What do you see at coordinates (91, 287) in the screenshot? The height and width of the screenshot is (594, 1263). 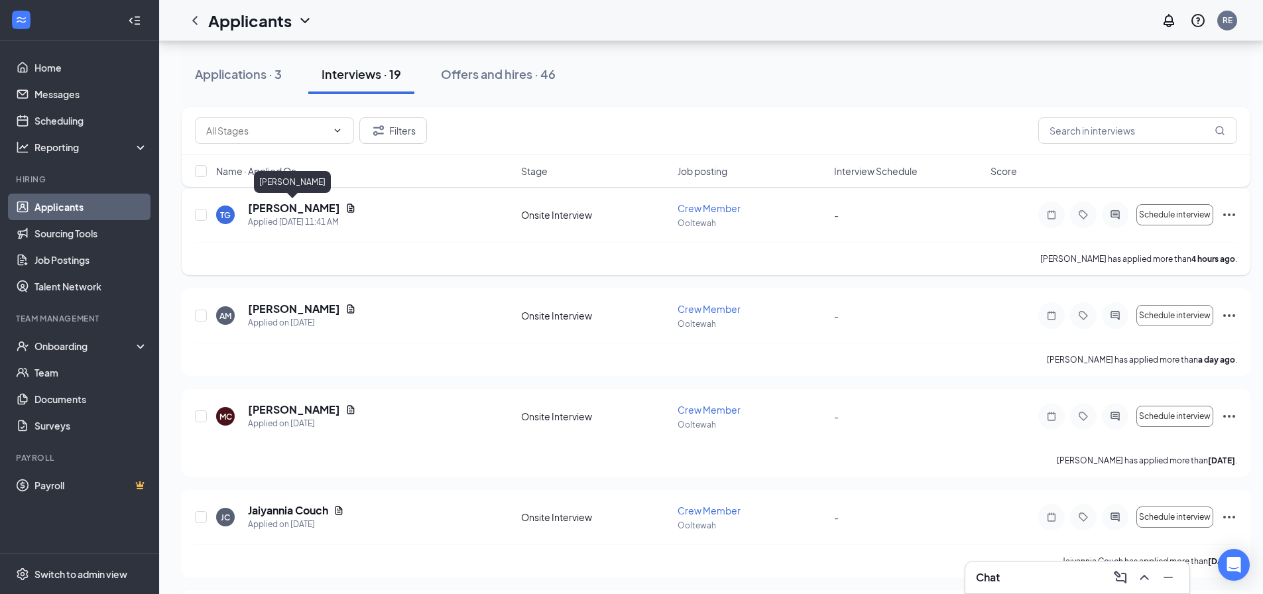 I see `a: Talent Network` at bounding box center [91, 287].